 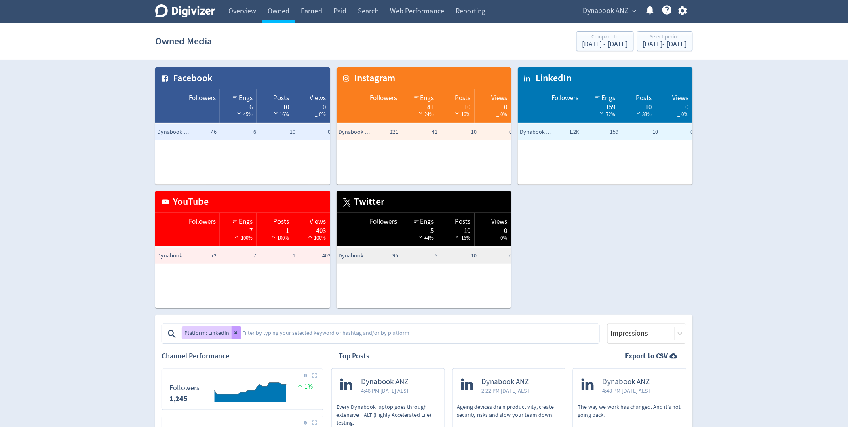 What do you see at coordinates (183, 41) in the screenshot?
I see `h1: Owned Media` at bounding box center [183, 41].